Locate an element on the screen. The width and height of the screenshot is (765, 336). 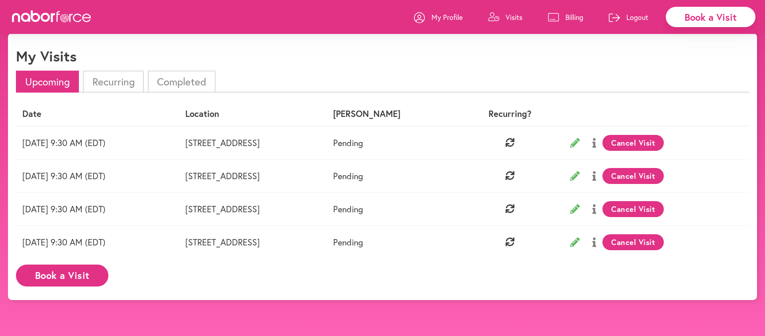
button: Book a Visit is located at coordinates (62, 275).